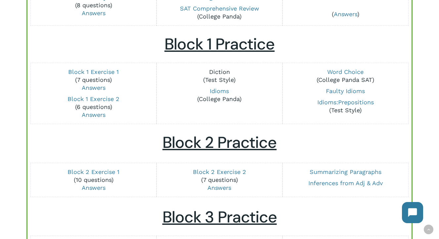 This screenshot has height=239, width=439. What do you see at coordinates (220, 217) in the screenshot?
I see `u: Block 3 Practice` at bounding box center [220, 217].